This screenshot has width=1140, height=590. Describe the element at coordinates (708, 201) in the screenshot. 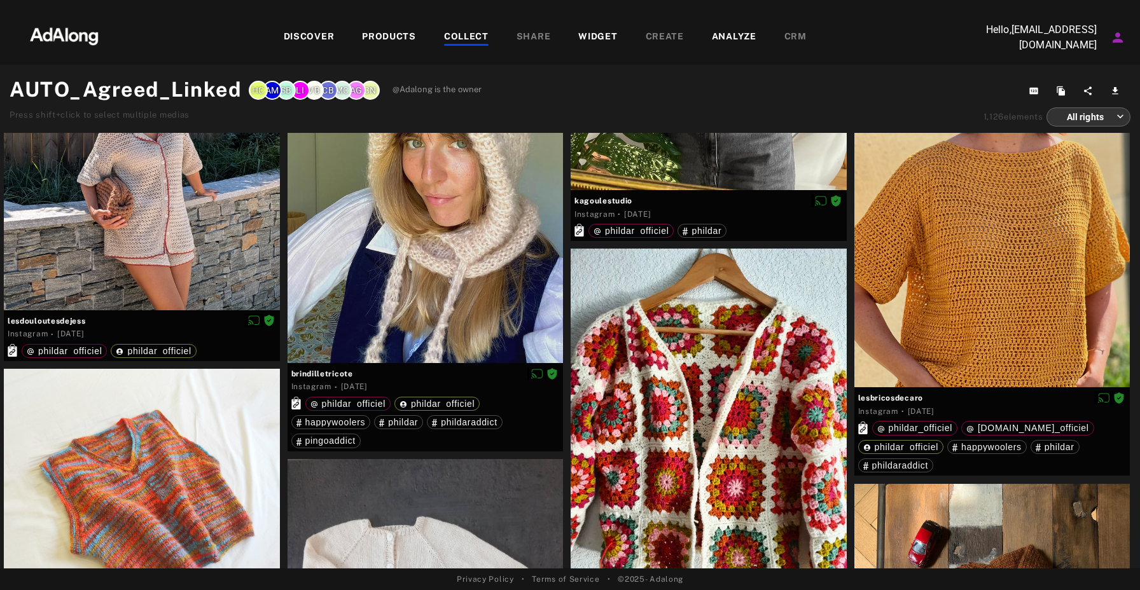

I see `span: kagoulestudio` at that location.